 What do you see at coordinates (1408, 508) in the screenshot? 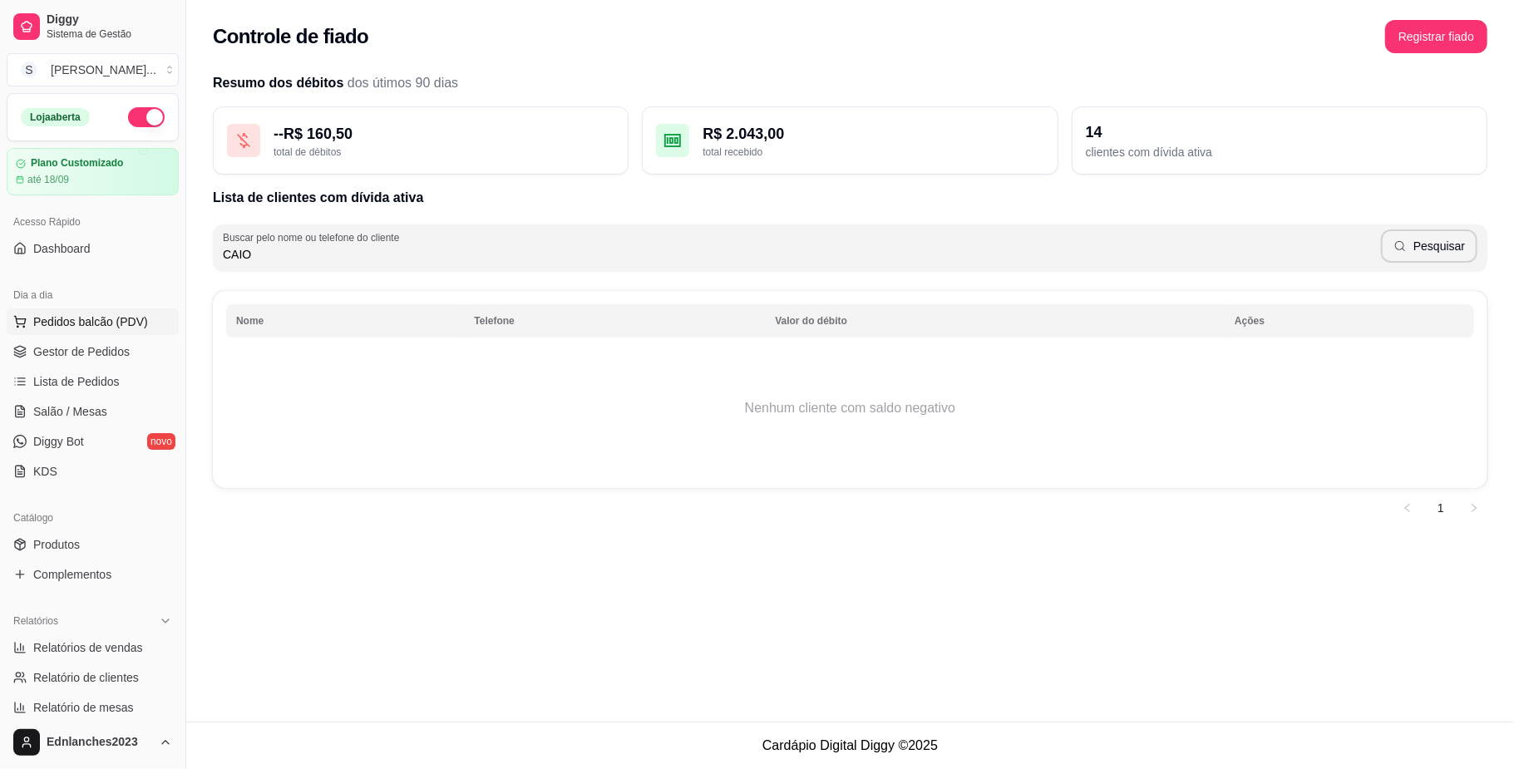
I see `li: Previous Page` at bounding box center [1408, 508].